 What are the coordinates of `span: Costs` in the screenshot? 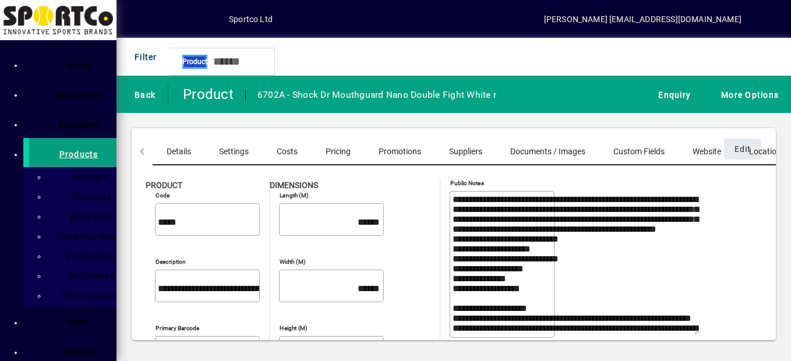 It's located at (287, 151).